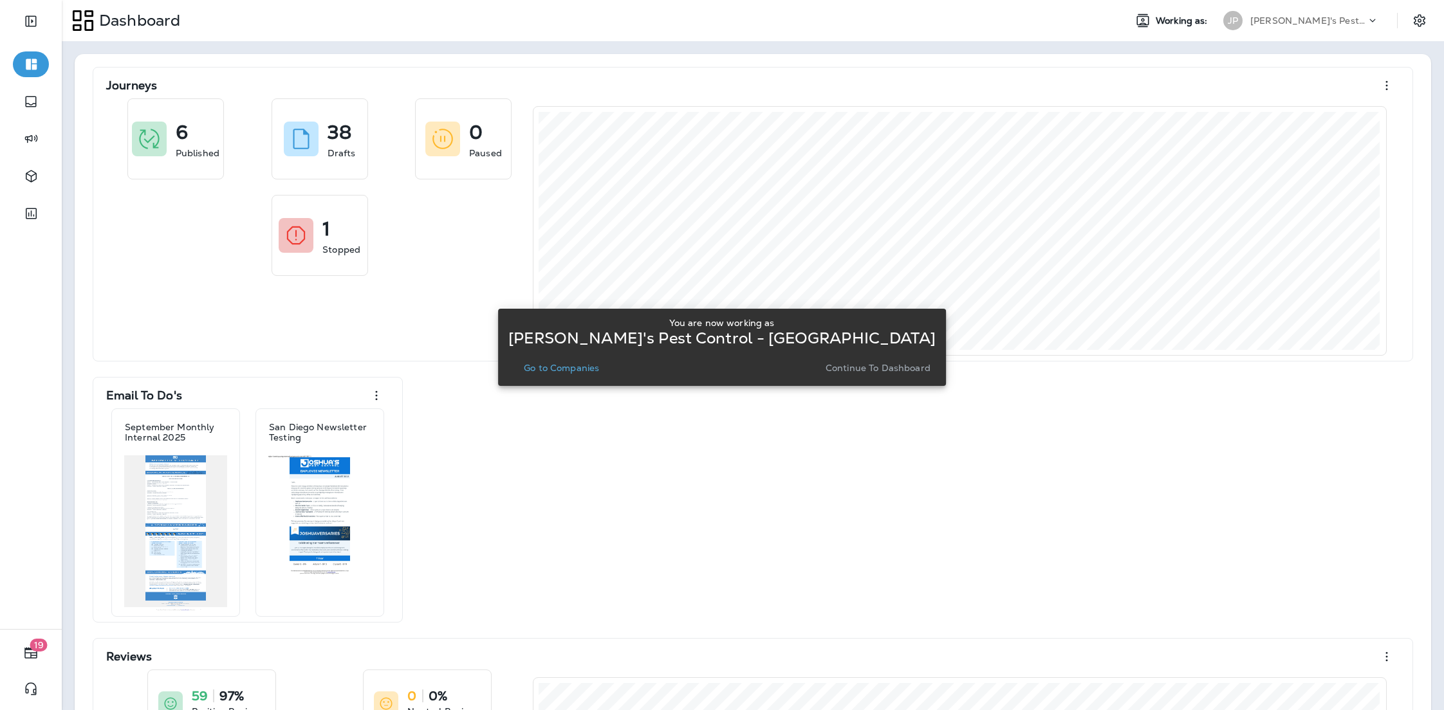 This screenshot has width=1444, height=710. I want to click on p: Stopped, so click(341, 250).